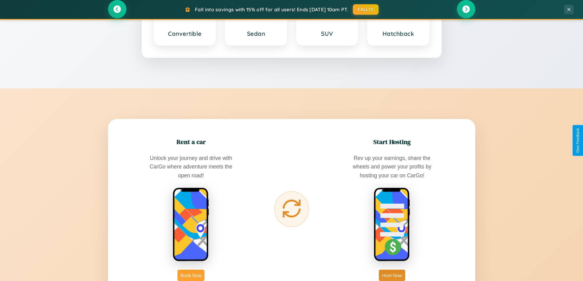 Image resolution: width=583 pixels, height=281 pixels. What do you see at coordinates (185, 34) in the screenshot?
I see `h3: Convertible` at bounding box center [185, 34].